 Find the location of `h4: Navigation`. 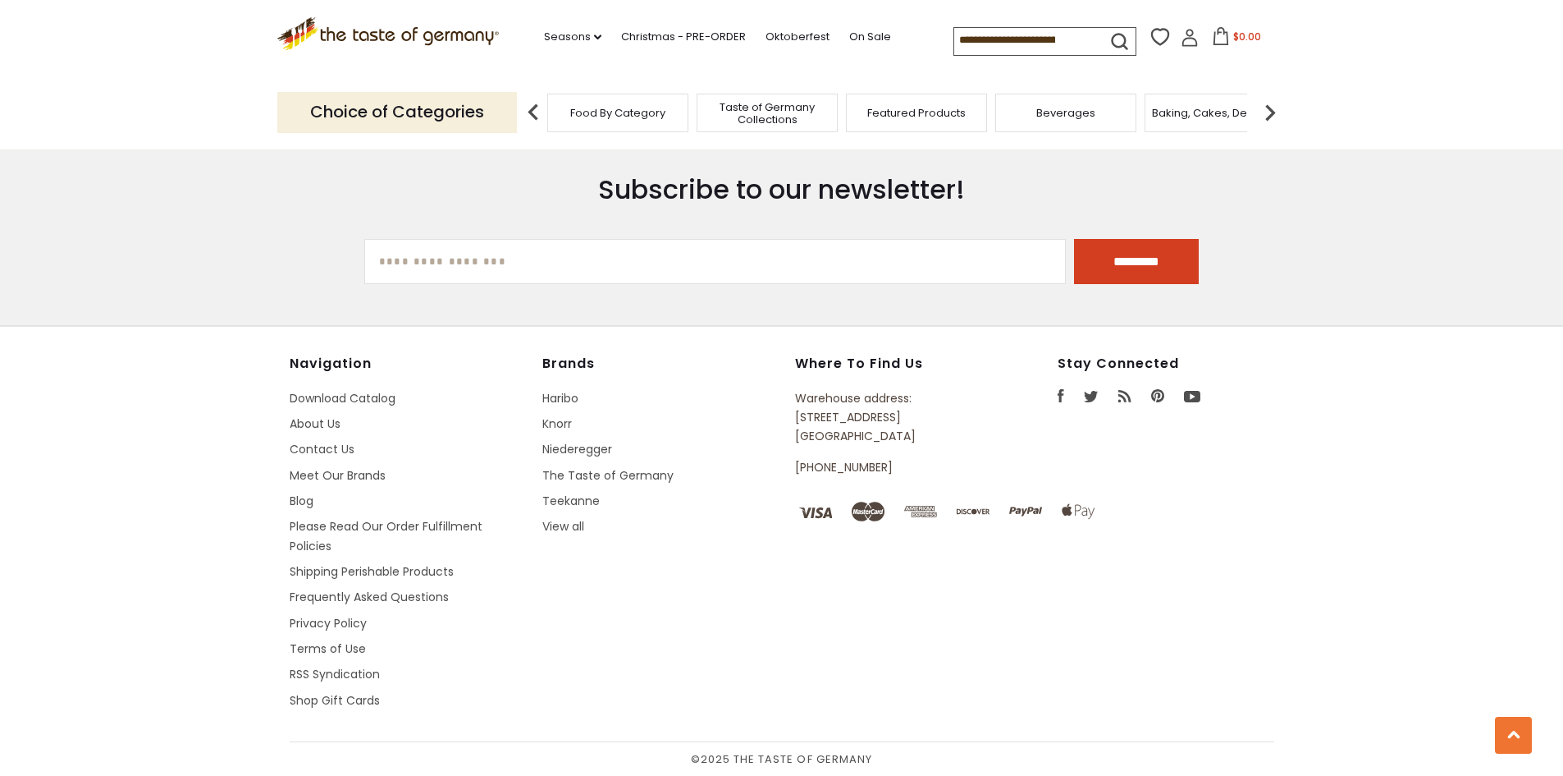

h4: Navigation is located at coordinates (408, 364).